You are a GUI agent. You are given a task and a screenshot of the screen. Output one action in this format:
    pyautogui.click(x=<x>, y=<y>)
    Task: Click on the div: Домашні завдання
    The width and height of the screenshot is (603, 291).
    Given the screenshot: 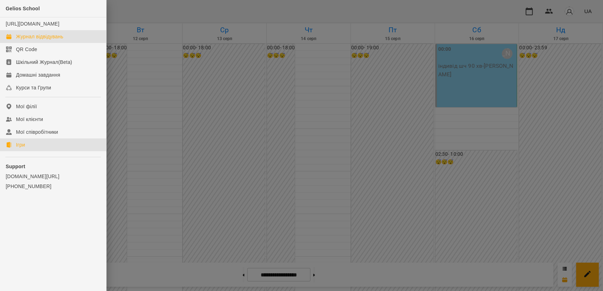 What is the action you would take?
    pyautogui.click(x=38, y=75)
    